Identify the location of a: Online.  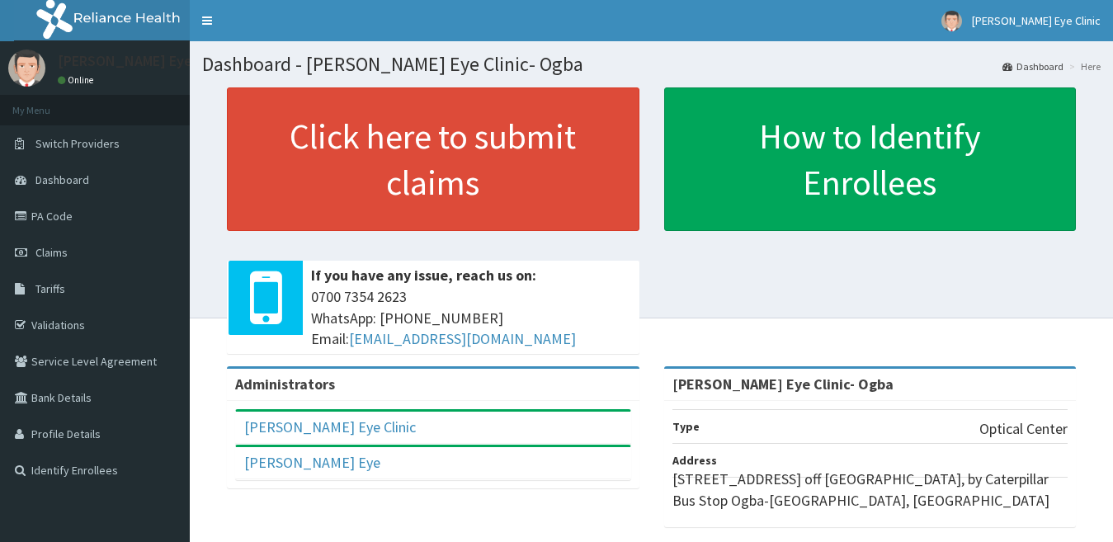
(78, 80).